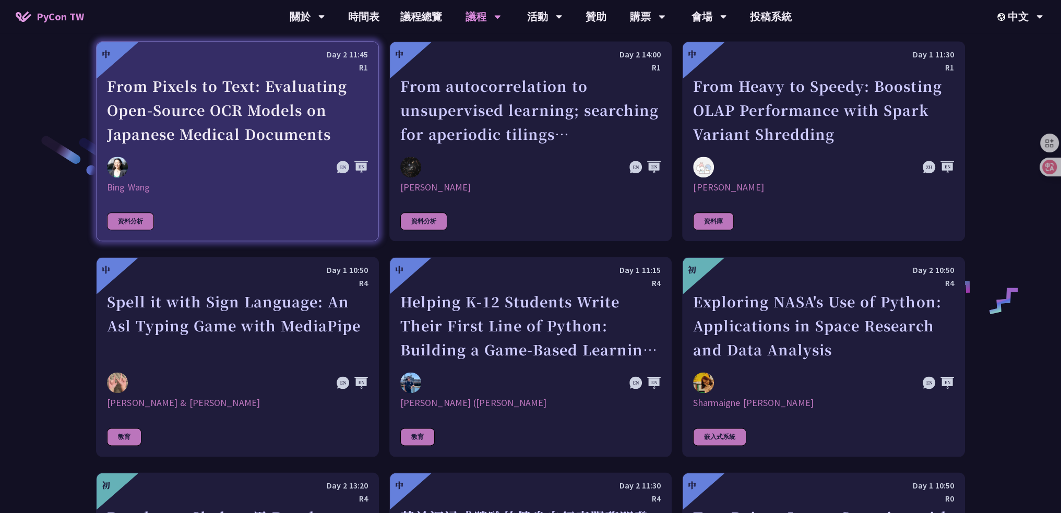  I want to click on div: Day 2 10:50, so click(824, 270).